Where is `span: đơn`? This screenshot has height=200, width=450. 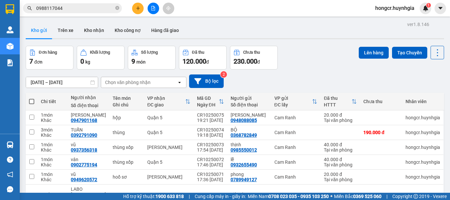
span: đơn is located at coordinates (38, 62).